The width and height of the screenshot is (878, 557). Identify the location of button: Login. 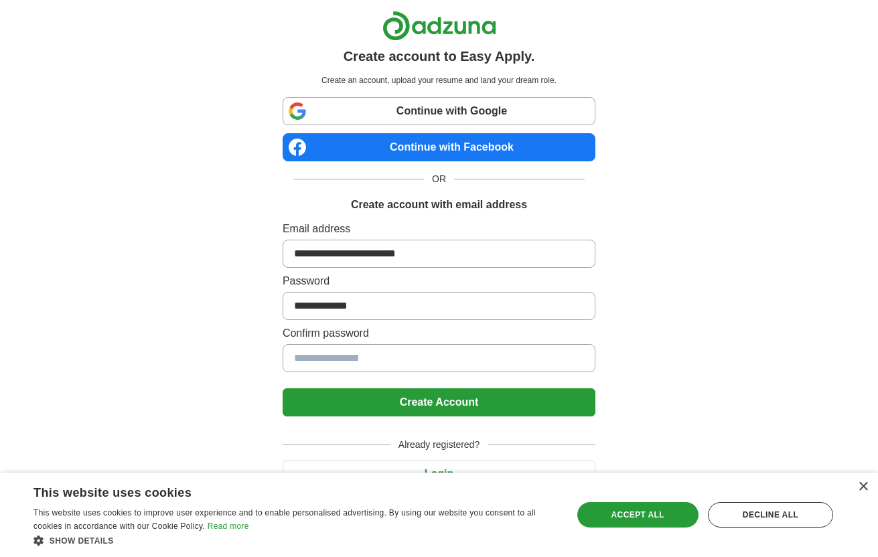
(439, 474).